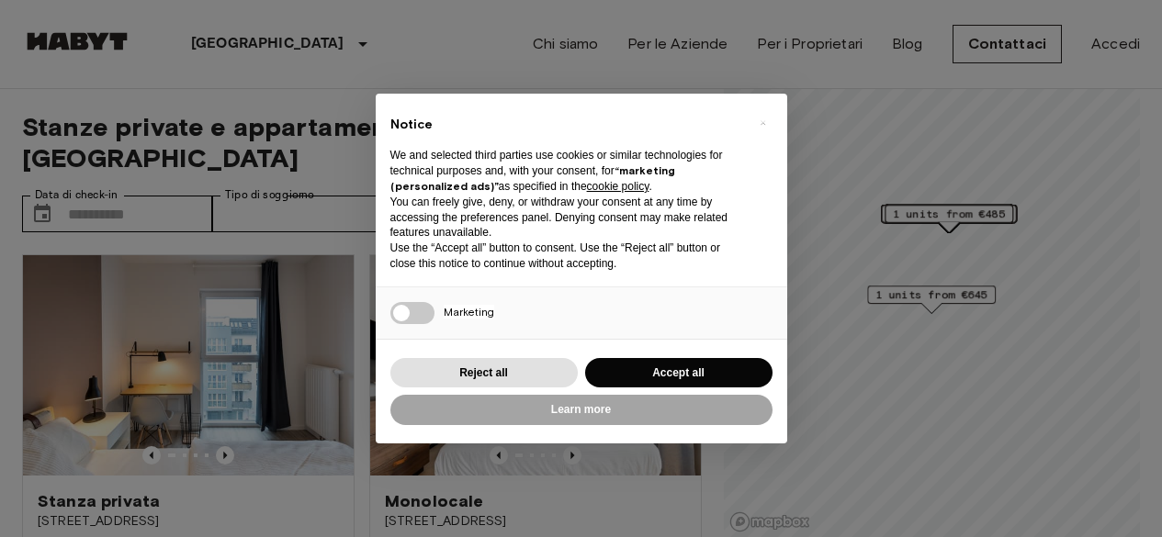 Image resolution: width=1162 pixels, height=537 pixels. Describe the element at coordinates (469, 311) in the screenshot. I see `span: Marketing` at that location.